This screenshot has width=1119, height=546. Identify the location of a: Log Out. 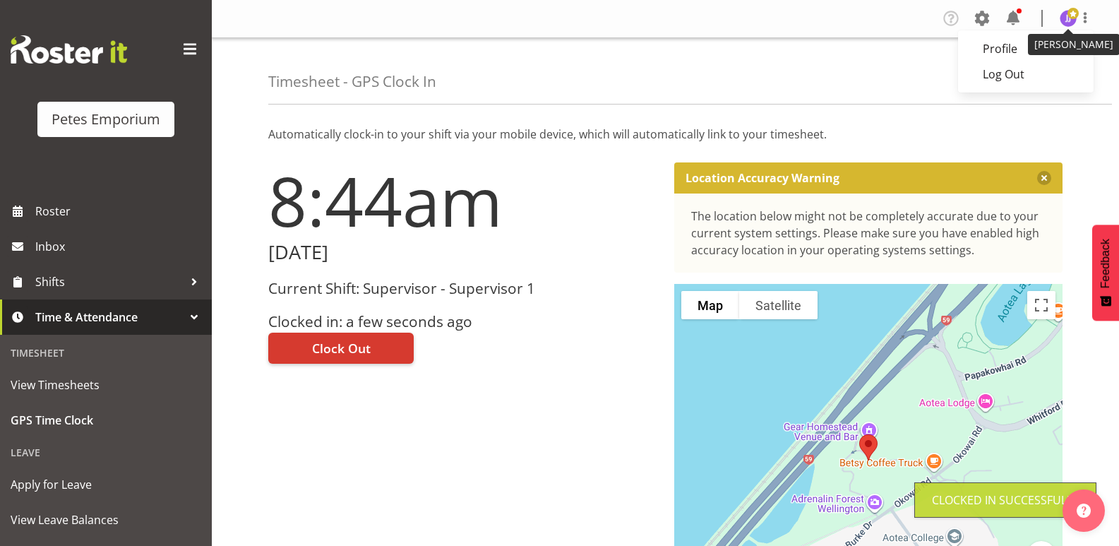
(1026, 74).